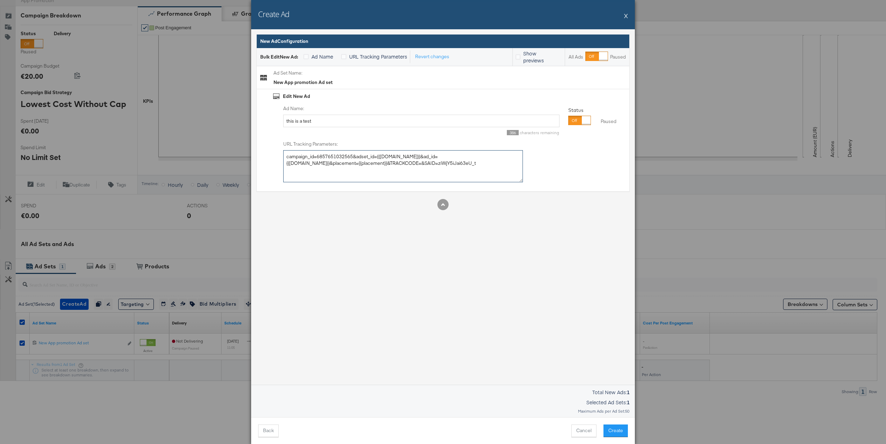  I want to click on h2: Create Ad, so click(273, 14).